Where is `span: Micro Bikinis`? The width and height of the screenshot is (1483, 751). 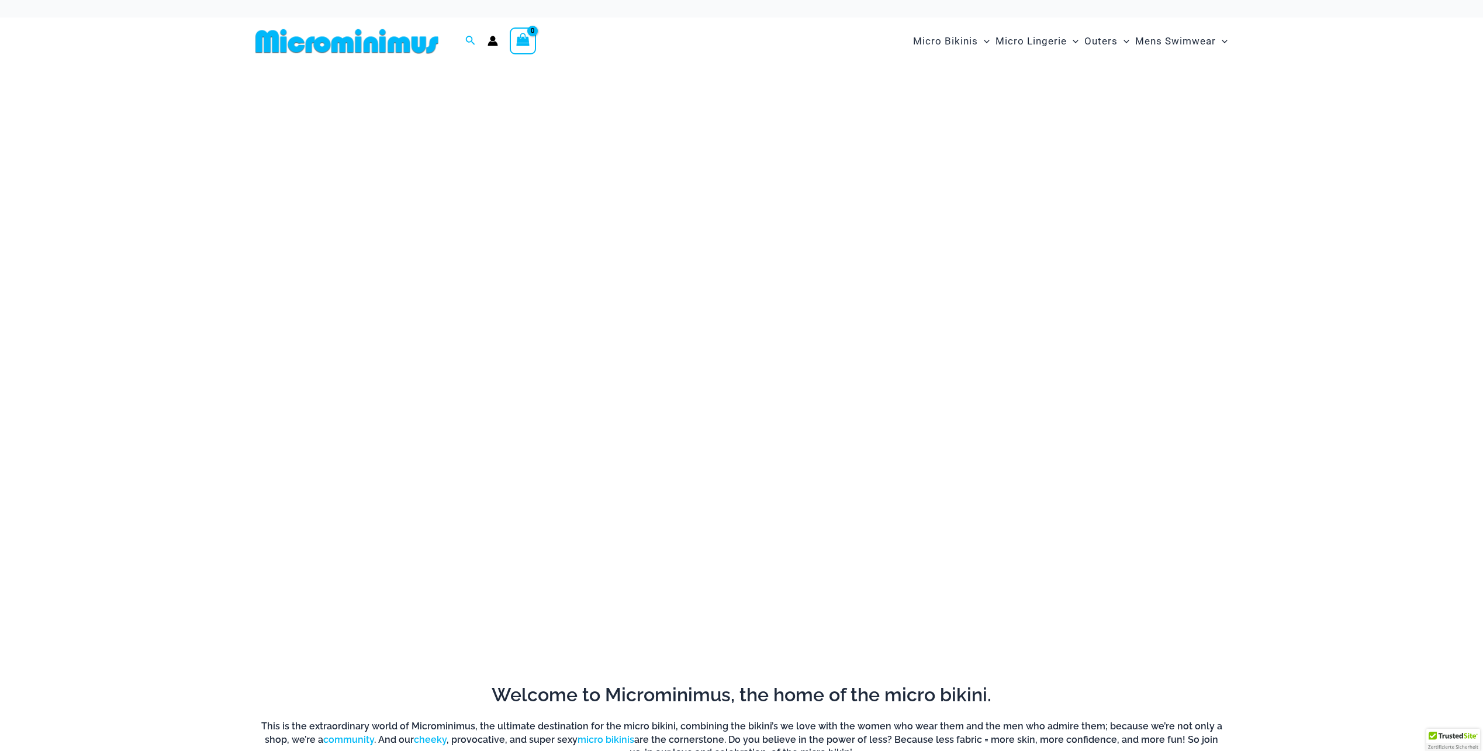 span: Micro Bikinis is located at coordinates (945, 41).